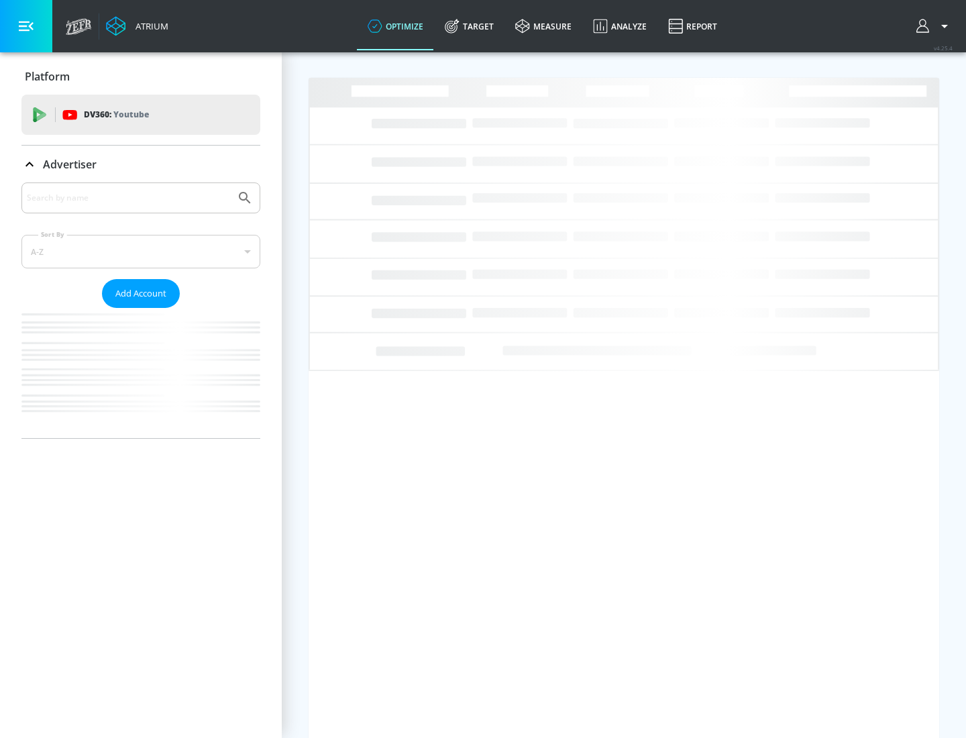  What do you see at coordinates (543, 26) in the screenshot?
I see `a: measure` at bounding box center [543, 26].